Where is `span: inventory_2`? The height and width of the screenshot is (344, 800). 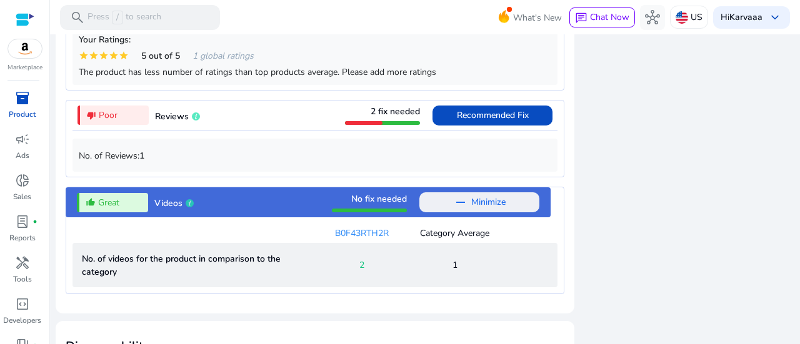 span: inventory_2 is located at coordinates (23, 98).